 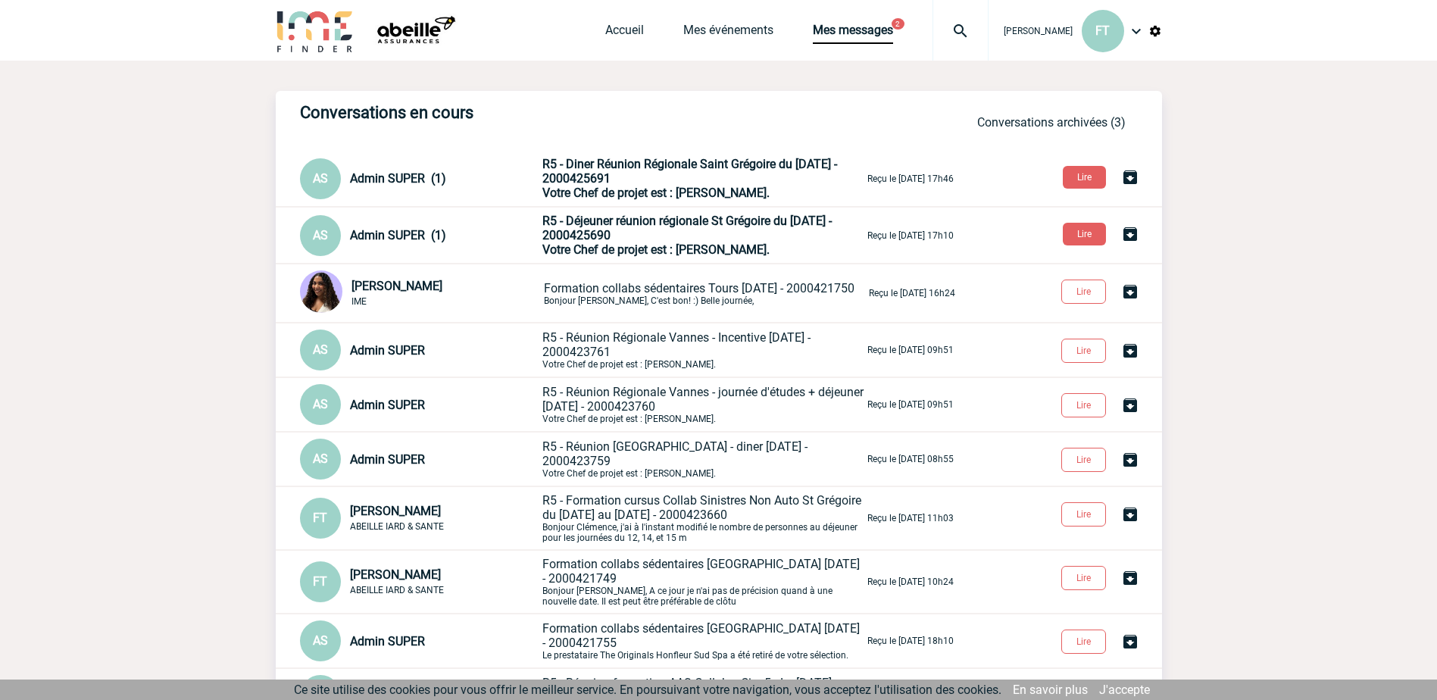 I want to click on a: Conversations archivées (3), so click(x=1052, y=122).